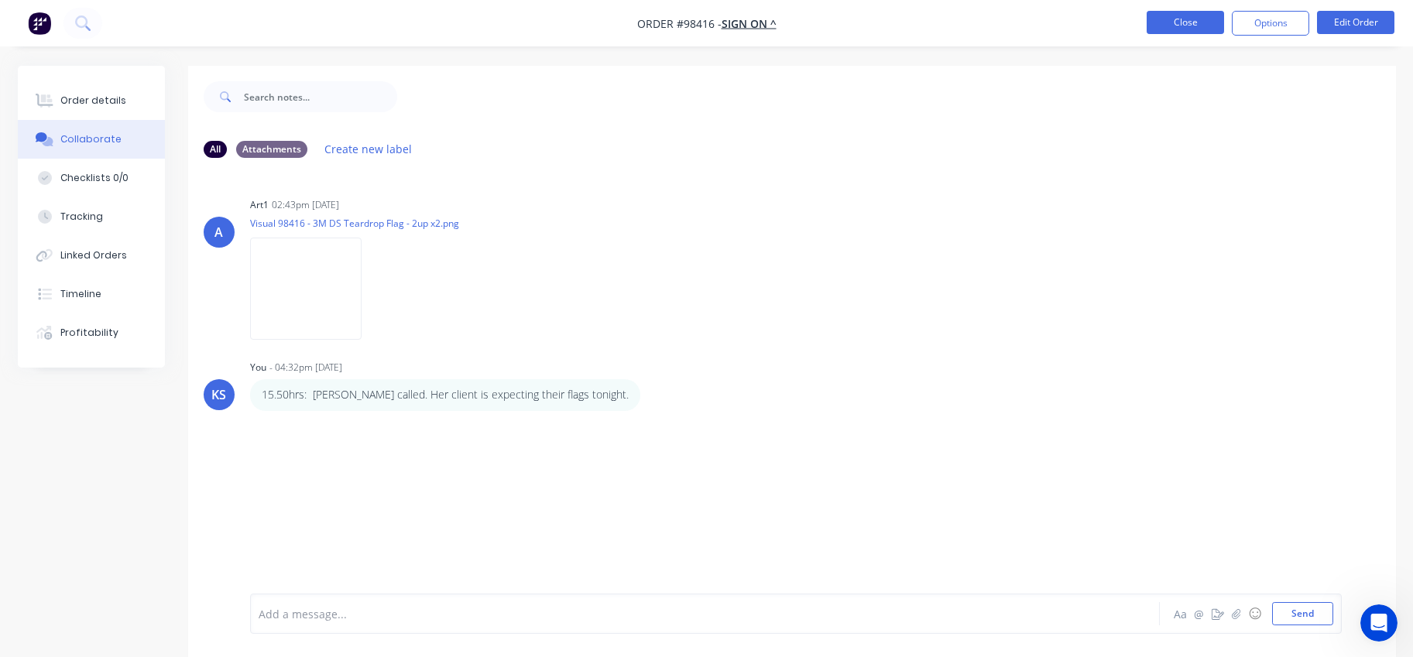  What do you see at coordinates (218, 395) in the screenshot?
I see `div: KS` at bounding box center [218, 395].